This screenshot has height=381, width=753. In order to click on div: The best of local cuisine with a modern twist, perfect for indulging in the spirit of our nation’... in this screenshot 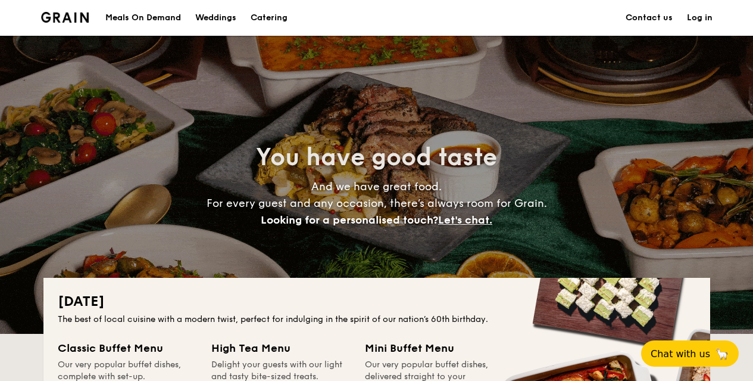, I will do `click(377, 319)`.